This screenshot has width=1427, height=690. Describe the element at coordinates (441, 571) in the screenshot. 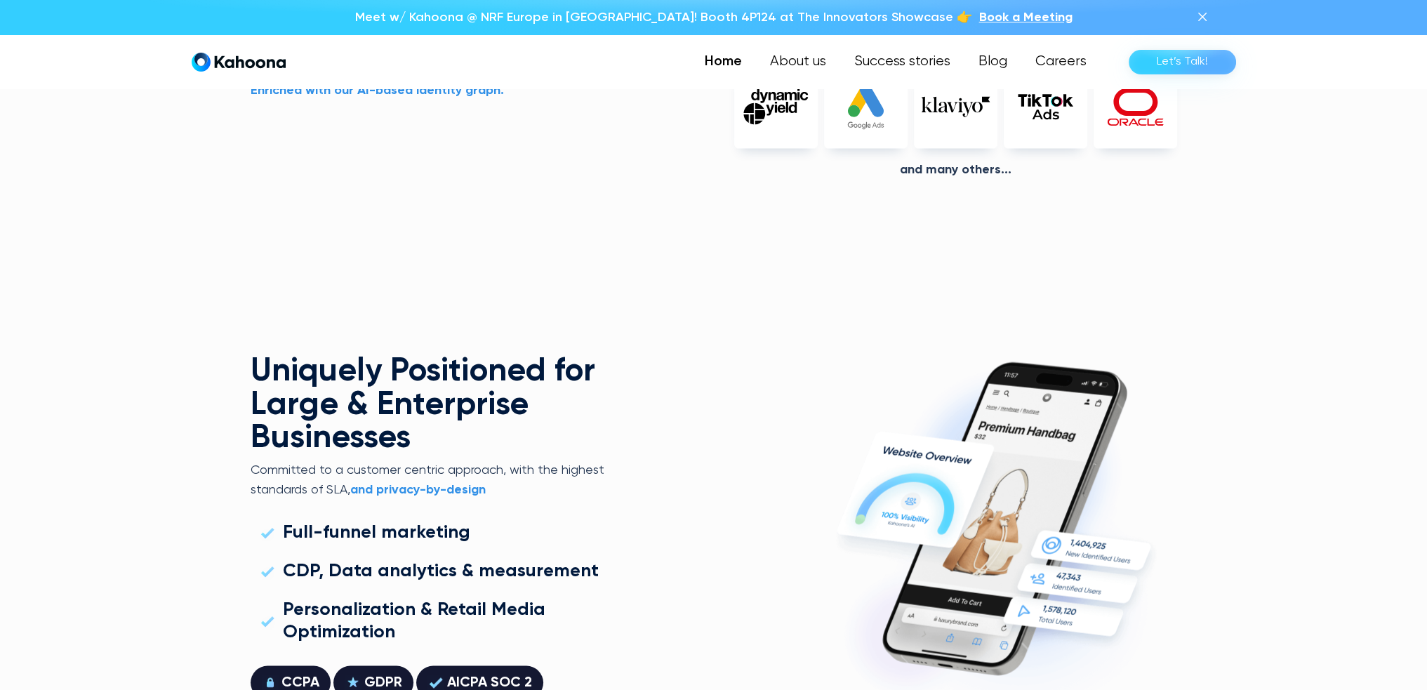

I see `div: CDP, Data analytics & measurement` at that location.